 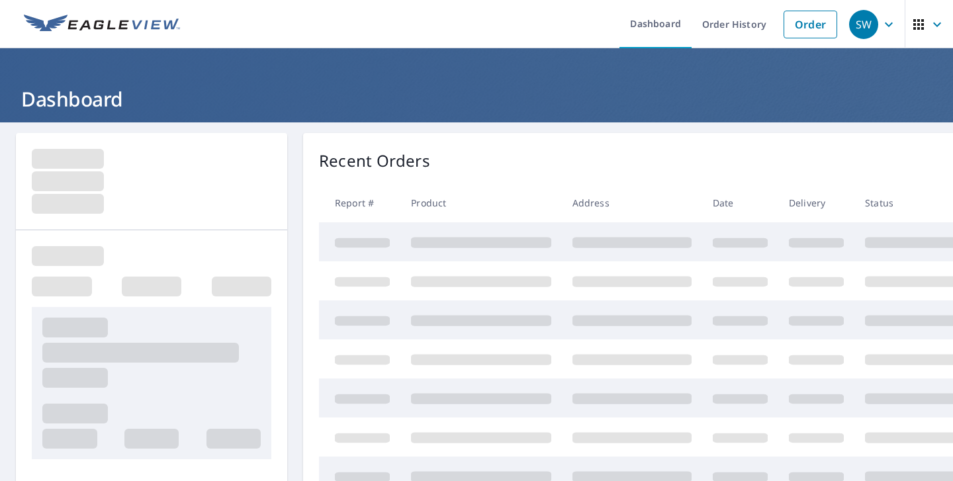 What do you see at coordinates (481, 202) in the screenshot?
I see `th: Product` at bounding box center [481, 202].